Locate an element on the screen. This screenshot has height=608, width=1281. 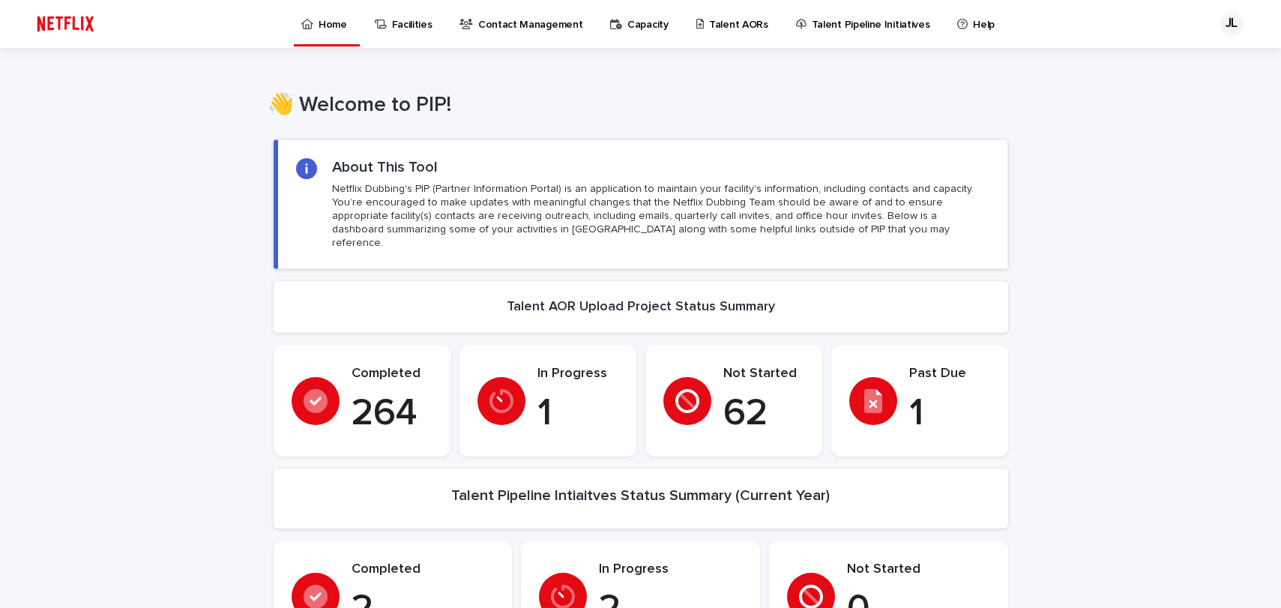
h1: 👋 Welcome to PIP! is located at coordinates (635, 106).